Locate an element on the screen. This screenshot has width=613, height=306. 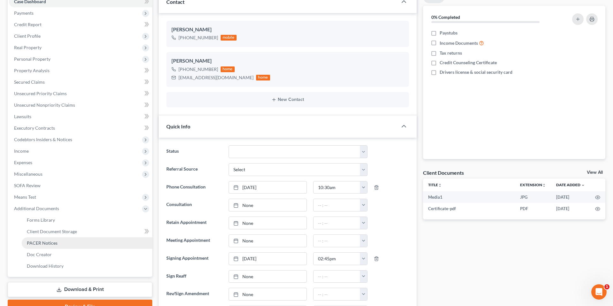
span: PACER Notices is located at coordinates (42, 243).